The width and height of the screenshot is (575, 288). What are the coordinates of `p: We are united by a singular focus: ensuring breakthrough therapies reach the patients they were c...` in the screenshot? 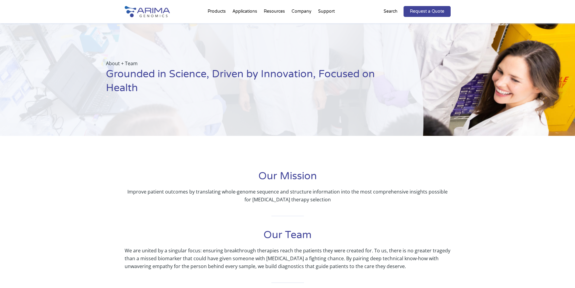 It's located at (287, 258).